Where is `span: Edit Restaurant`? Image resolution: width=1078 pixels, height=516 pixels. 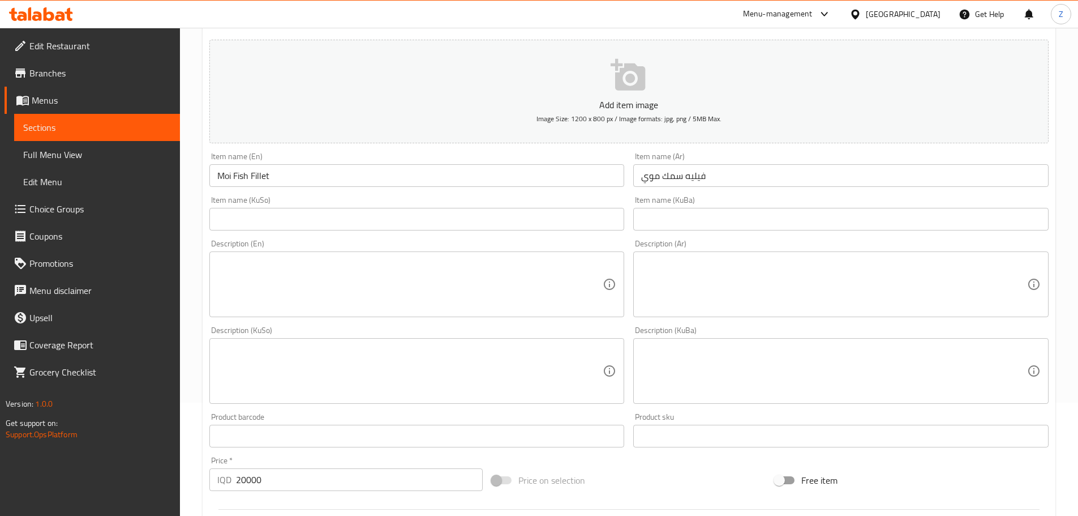
span: Edit Restaurant is located at coordinates (100, 46).